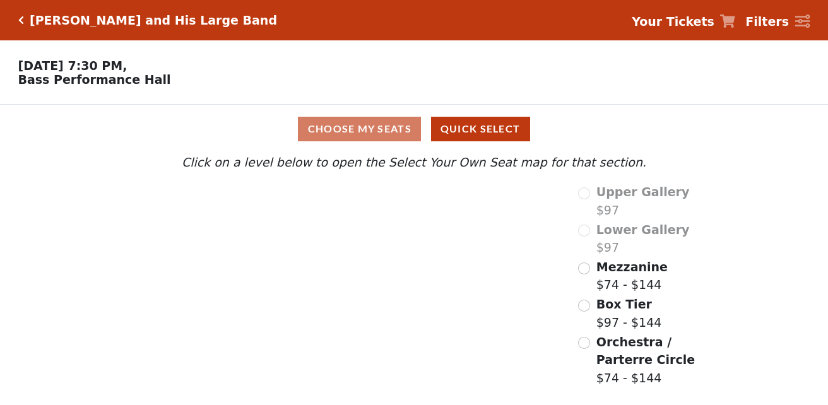 The image size is (828, 405). Describe the element at coordinates (643, 192) in the screenshot. I see `span: Upper Gallery` at that location.